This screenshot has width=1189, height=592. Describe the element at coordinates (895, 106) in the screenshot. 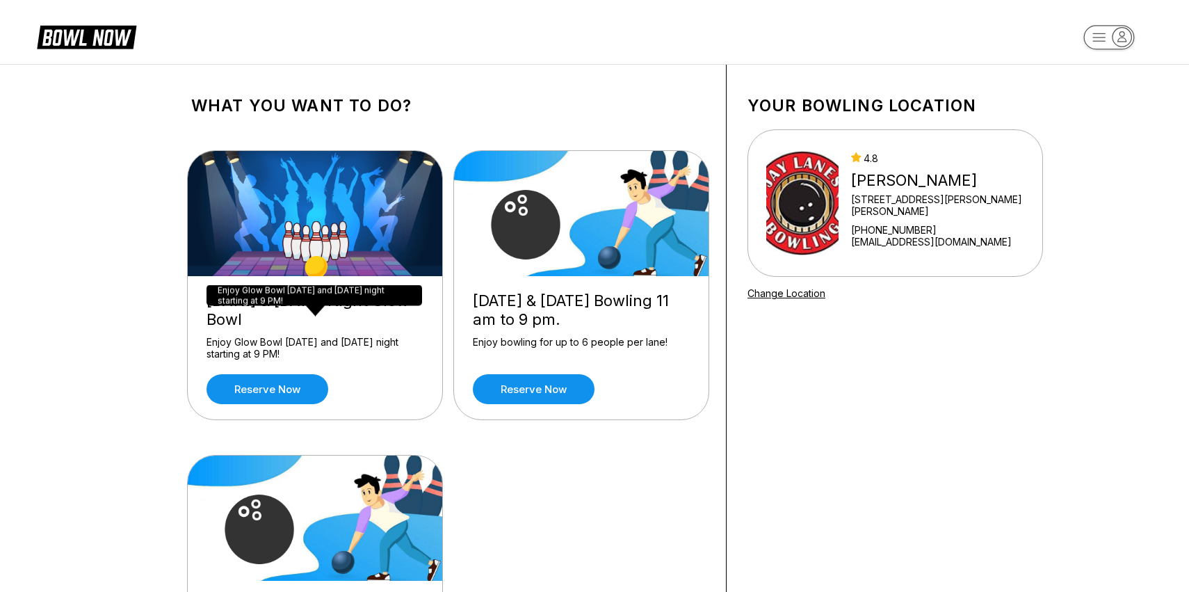

I see `h1: Your bowling location` at that location.